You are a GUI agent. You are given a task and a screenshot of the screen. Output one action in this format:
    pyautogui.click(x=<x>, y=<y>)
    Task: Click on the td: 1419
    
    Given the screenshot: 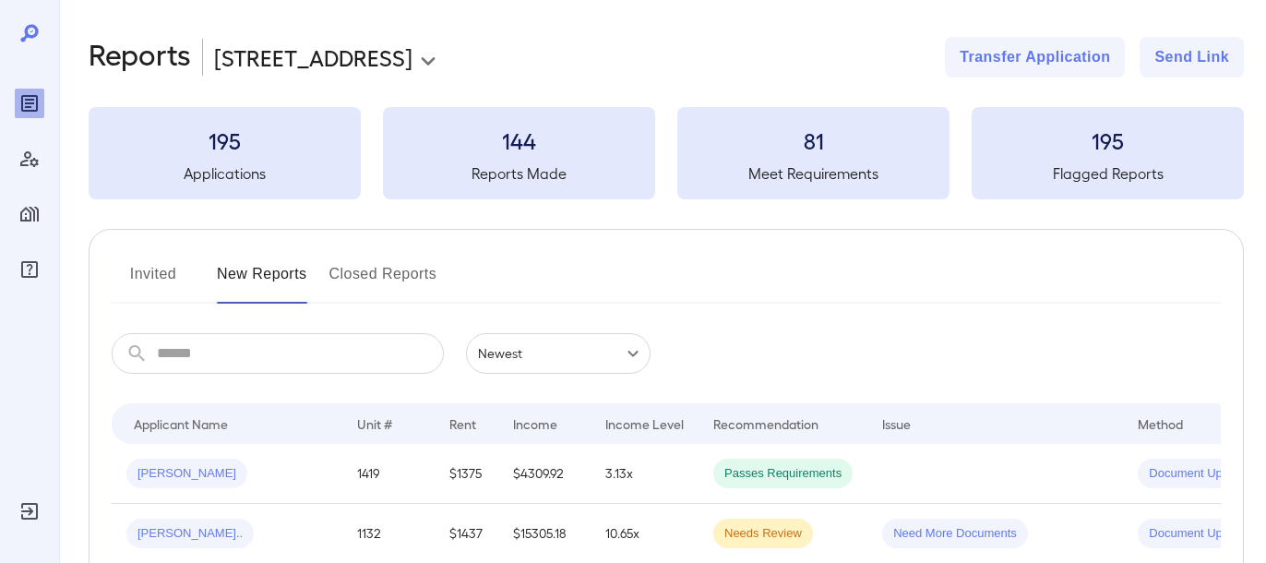 What is the action you would take?
    pyautogui.click(x=388, y=473)
    